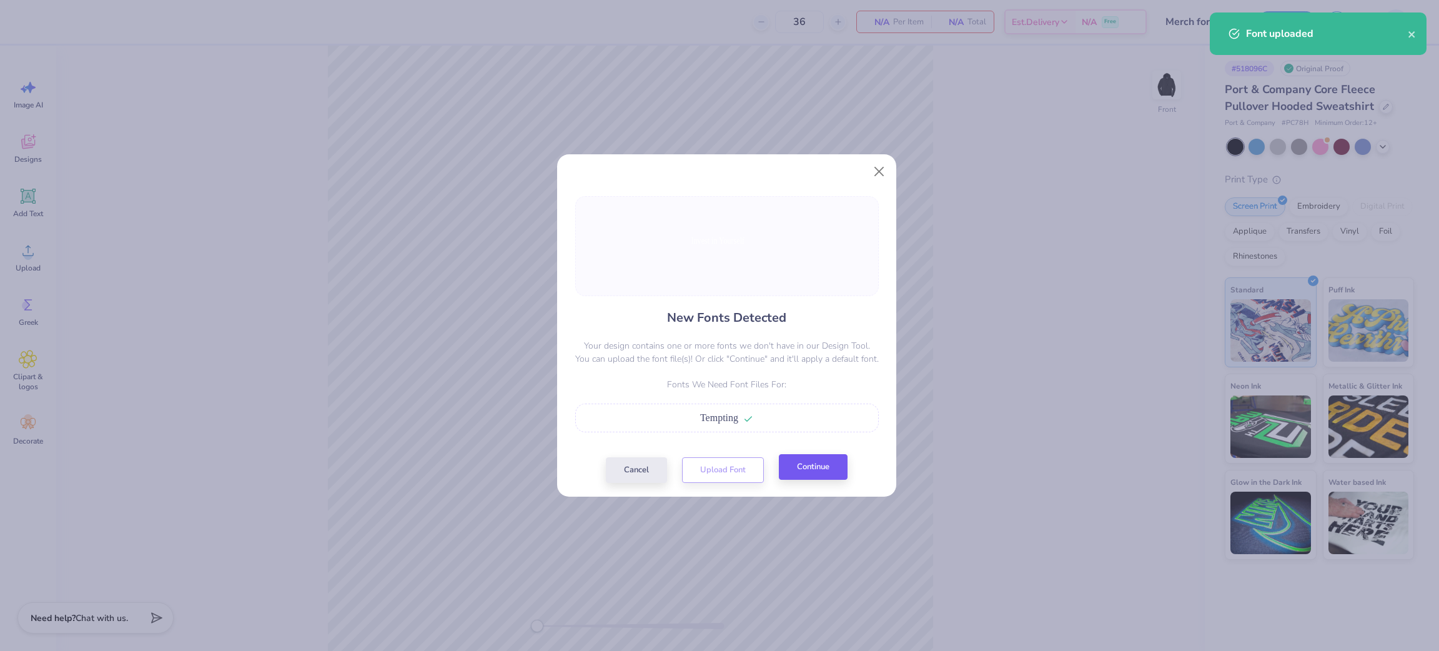  What do you see at coordinates (727, 384) in the screenshot?
I see `p: Fonts We Need Font Files For:` at bounding box center [727, 384].